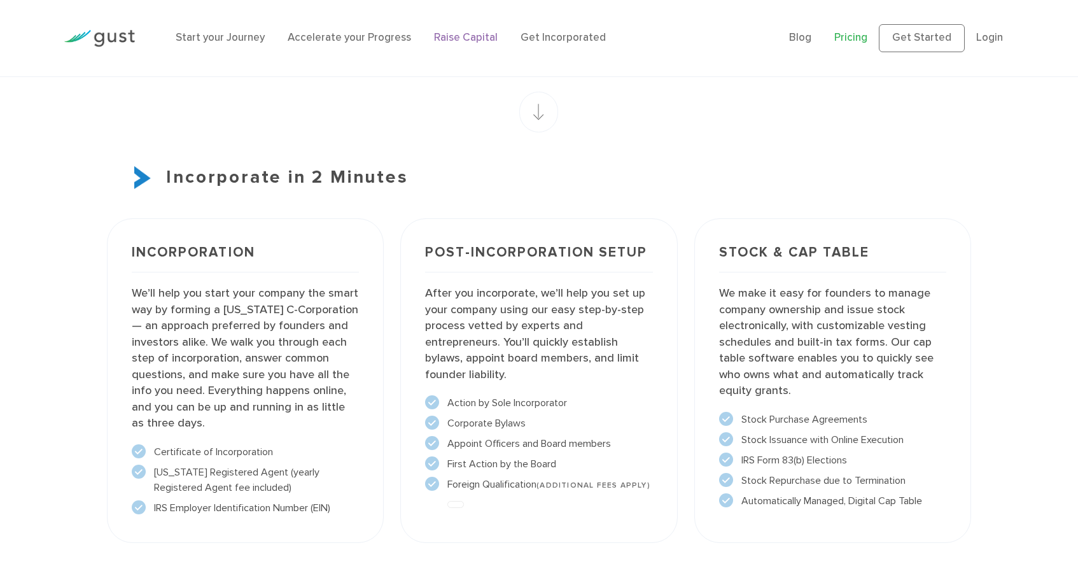  What do you see at coordinates (593, 485) in the screenshot?
I see `span: (ADDITIONAL FEES APPLY)` at bounding box center [593, 485].